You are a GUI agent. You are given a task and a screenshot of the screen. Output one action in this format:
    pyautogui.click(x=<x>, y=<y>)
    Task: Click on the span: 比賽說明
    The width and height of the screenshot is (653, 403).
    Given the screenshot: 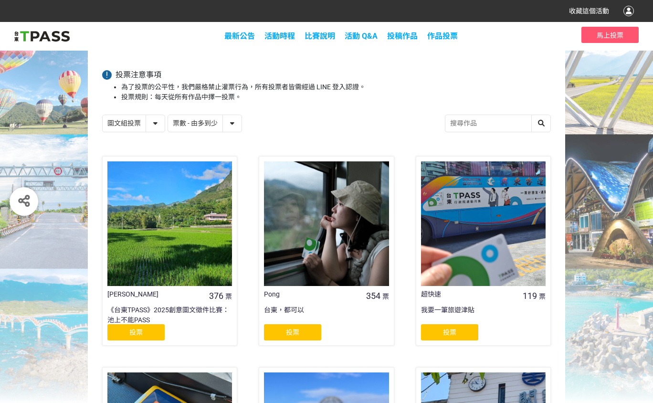 What is the action you would take?
    pyautogui.click(x=320, y=36)
    